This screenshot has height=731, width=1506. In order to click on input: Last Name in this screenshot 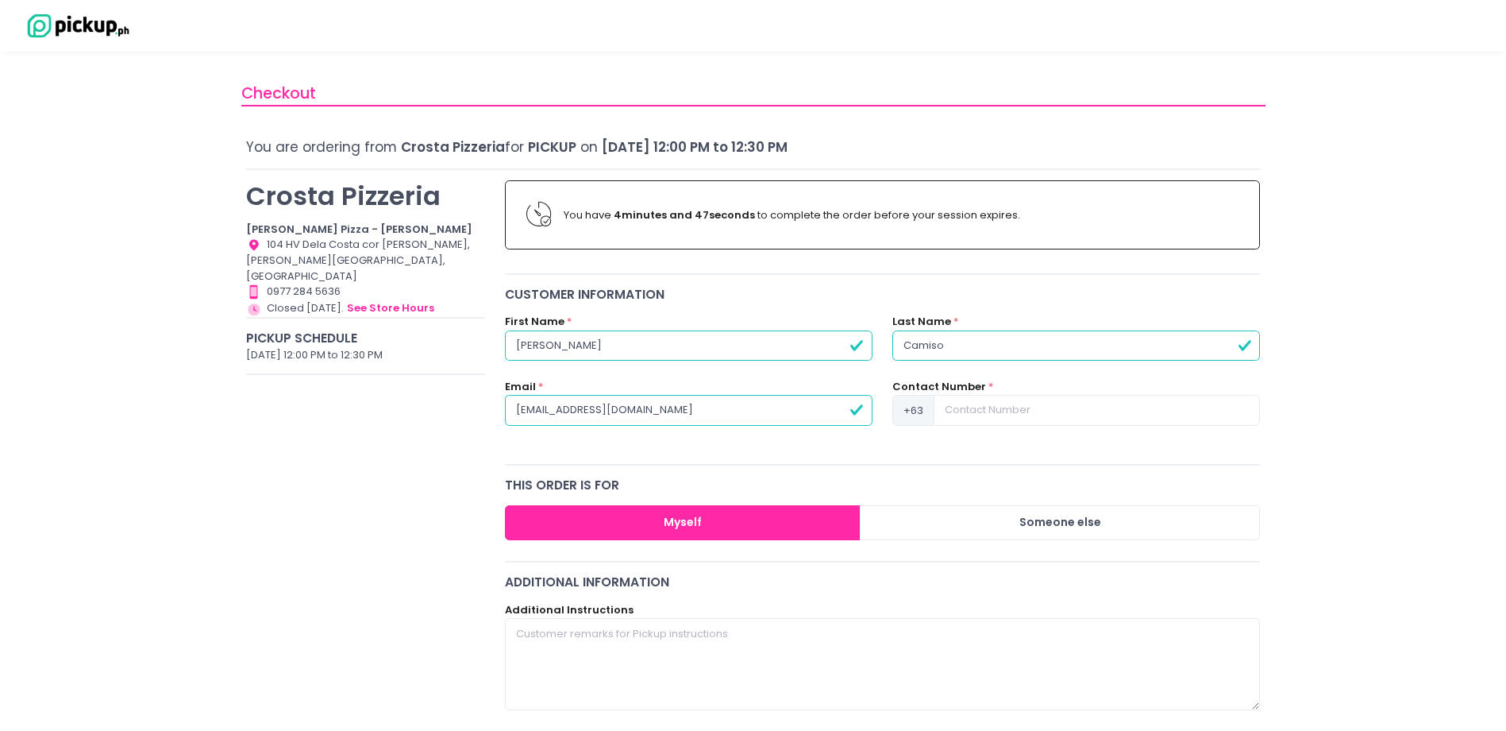, I will do `click(1076, 345)`.